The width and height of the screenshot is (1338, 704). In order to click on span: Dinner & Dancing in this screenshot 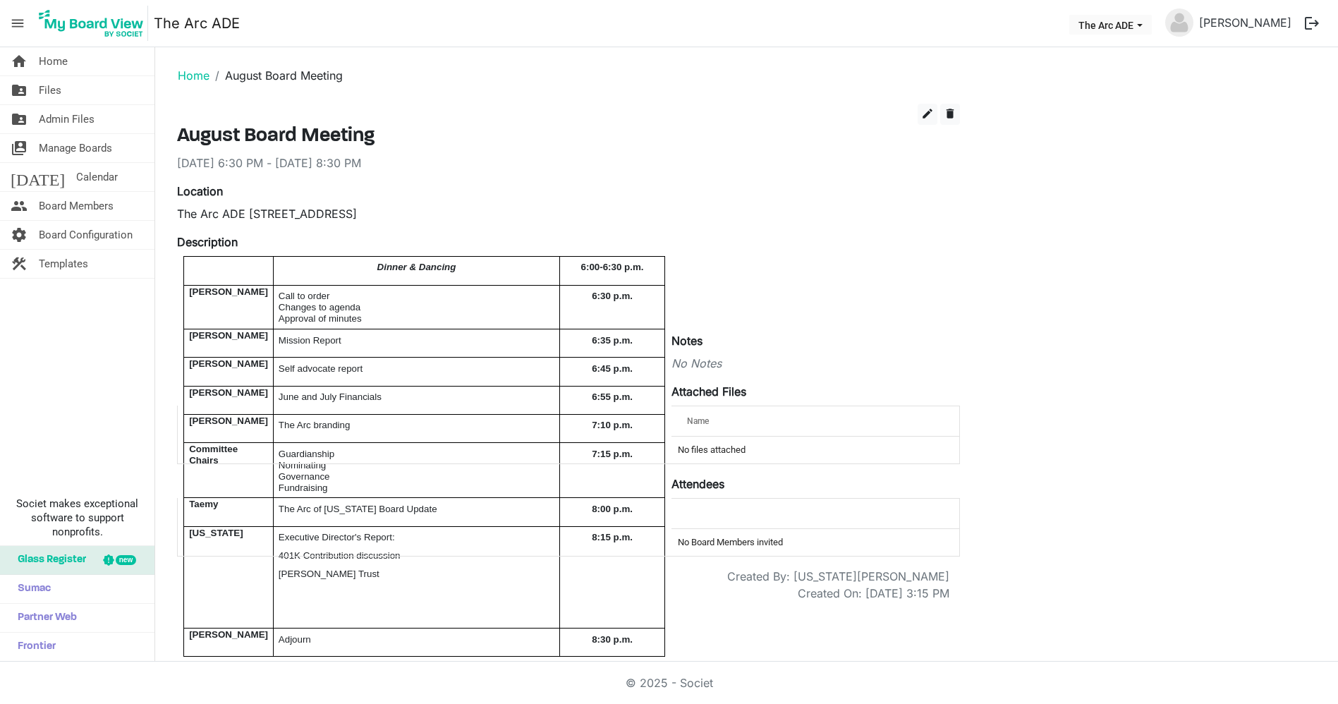, I will do `click(417, 267)`.